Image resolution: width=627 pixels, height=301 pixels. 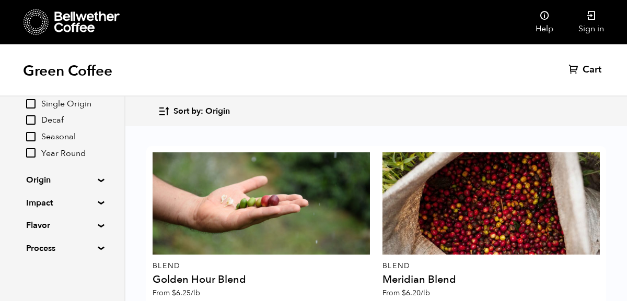 What do you see at coordinates (67, 71) in the screenshot?
I see `h1: Green Coffee` at bounding box center [67, 71].